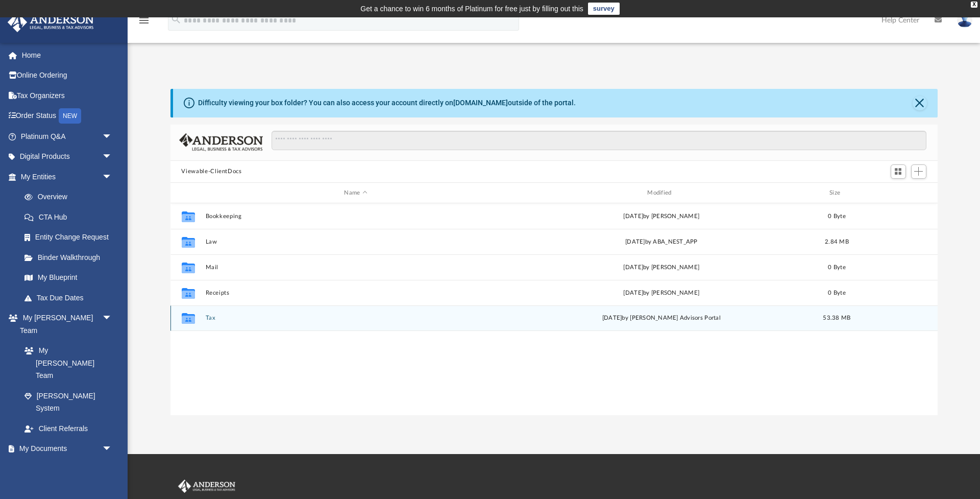 The image size is (980, 499). Describe the element at coordinates (356, 318) in the screenshot. I see `button: Tax` at that location.